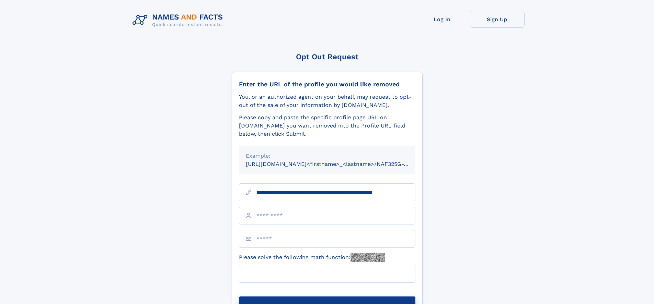  Describe the element at coordinates (497, 19) in the screenshot. I see `a: Sign Up` at that location.